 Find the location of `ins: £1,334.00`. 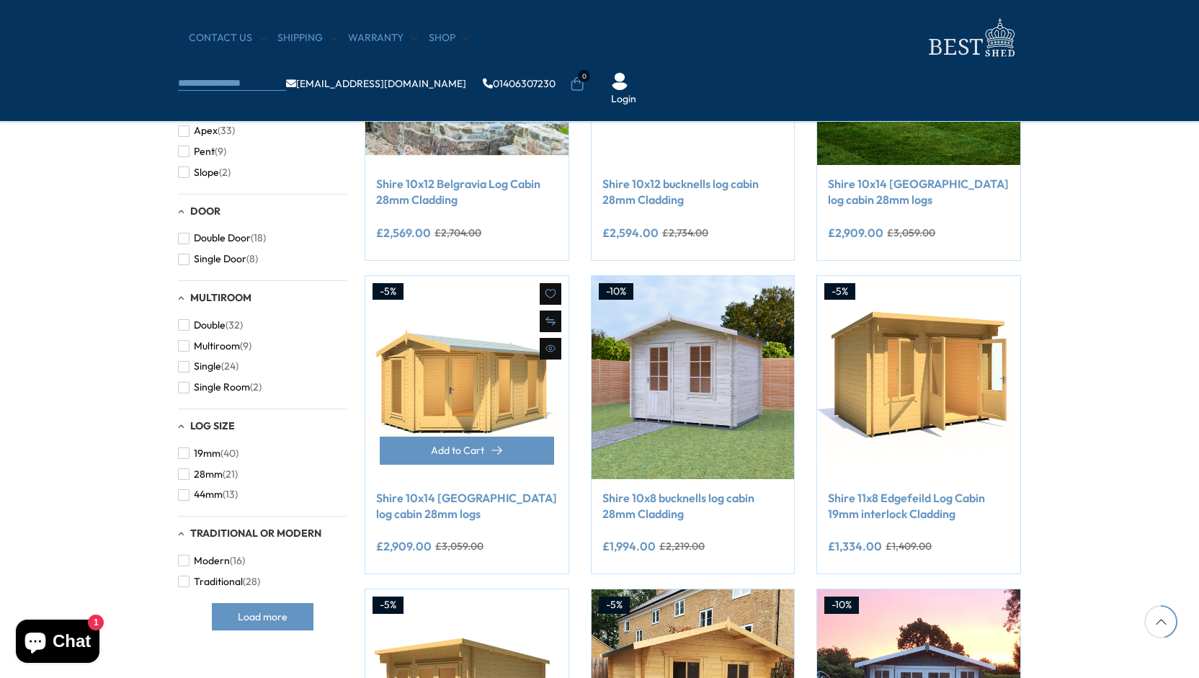

ins: £1,334.00 is located at coordinates (854, 546).